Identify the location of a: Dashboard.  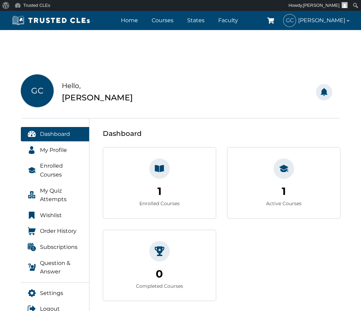
(55, 134).